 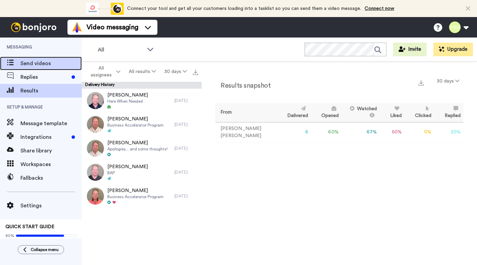 I want to click on div: animation, so click(x=105, y=9).